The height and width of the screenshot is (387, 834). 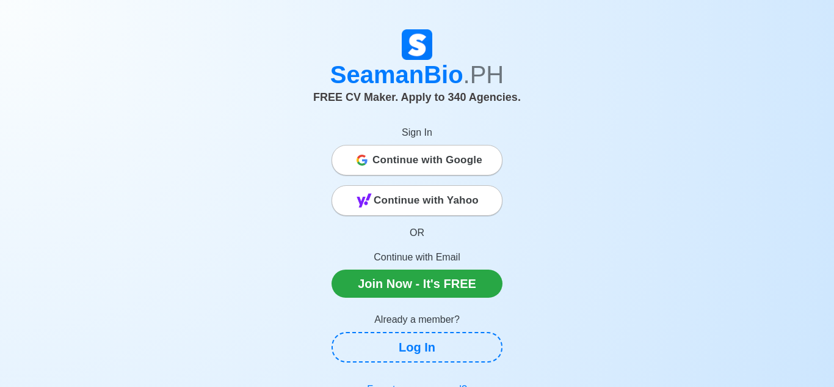 I want to click on p: OR, so click(x=417, y=233).